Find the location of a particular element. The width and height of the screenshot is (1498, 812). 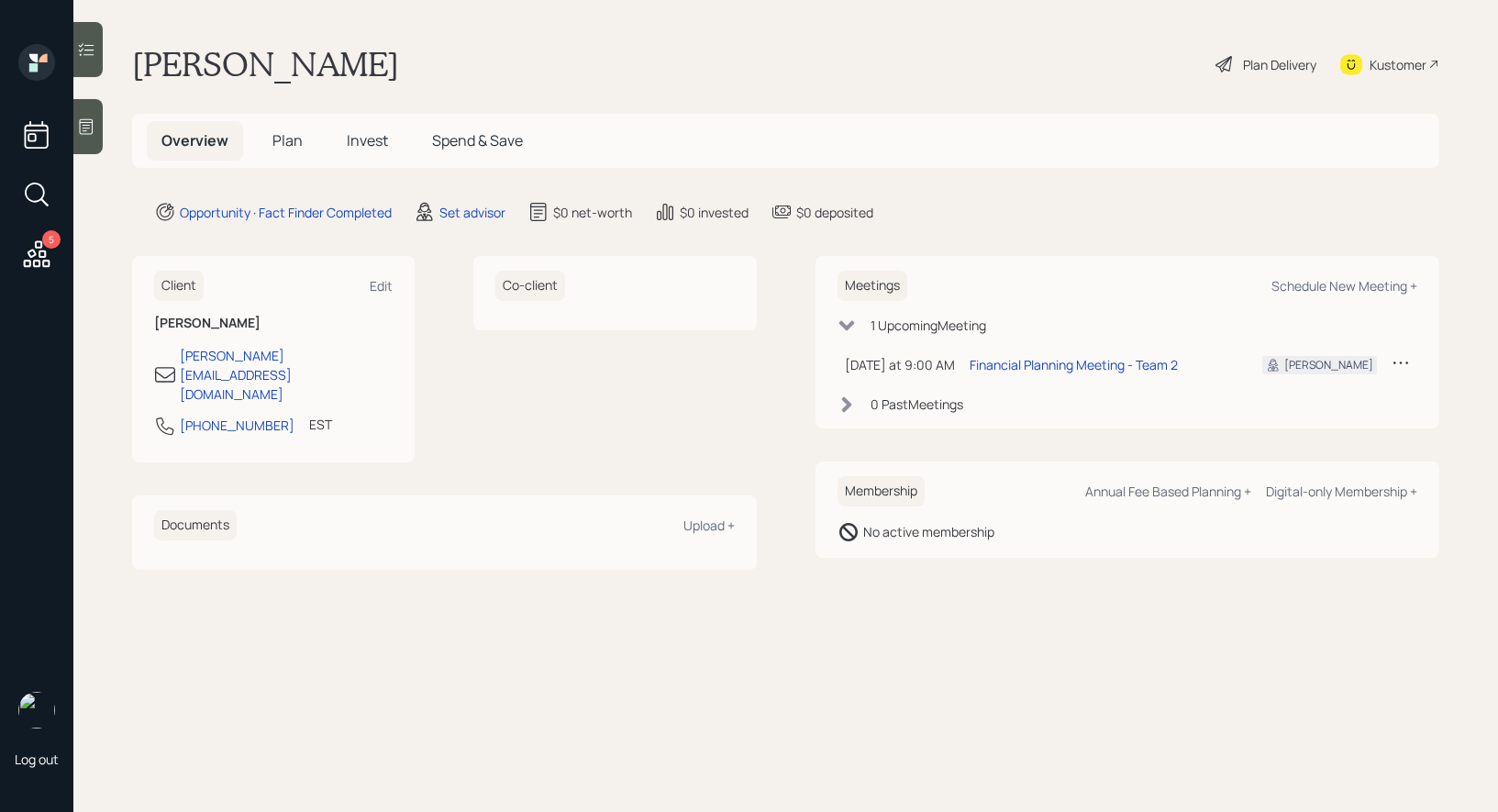

div: 5 is located at coordinates (51, 239).